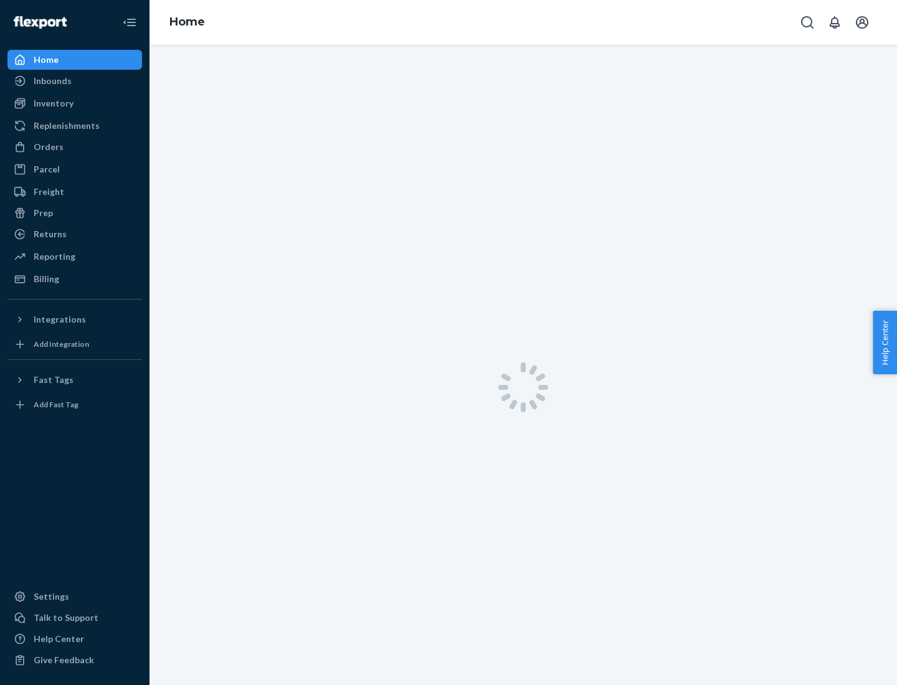  I want to click on div: Orders, so click(49, 147).